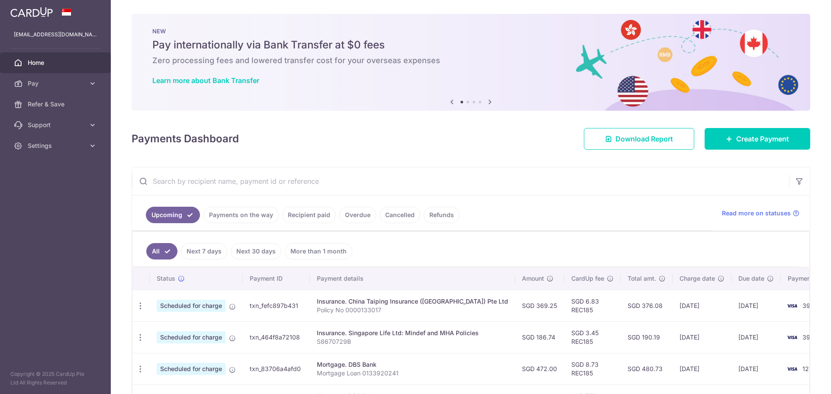  What do you see at coordinates (646, 337) in the screenshot?
I see `td: SGD 190.19` at bounding box center [646, 337].